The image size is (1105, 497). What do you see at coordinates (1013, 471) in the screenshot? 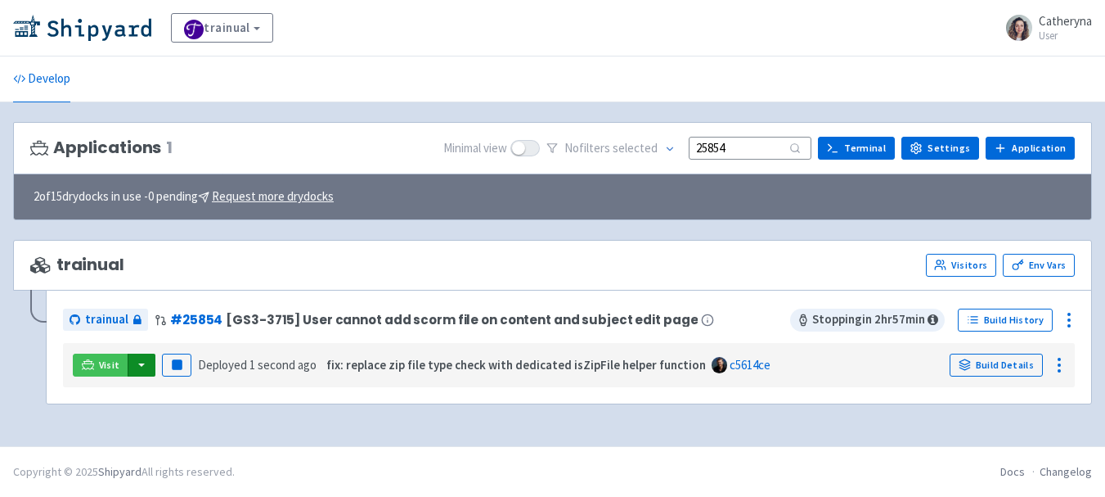
I see `a: Docs` at bounding box center [1013, 471].